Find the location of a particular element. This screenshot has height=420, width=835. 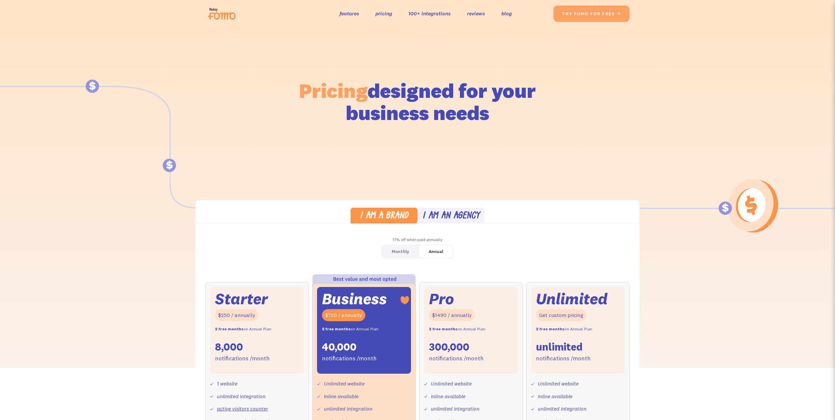

div: I am an agency is located at coordinates (451, 216).